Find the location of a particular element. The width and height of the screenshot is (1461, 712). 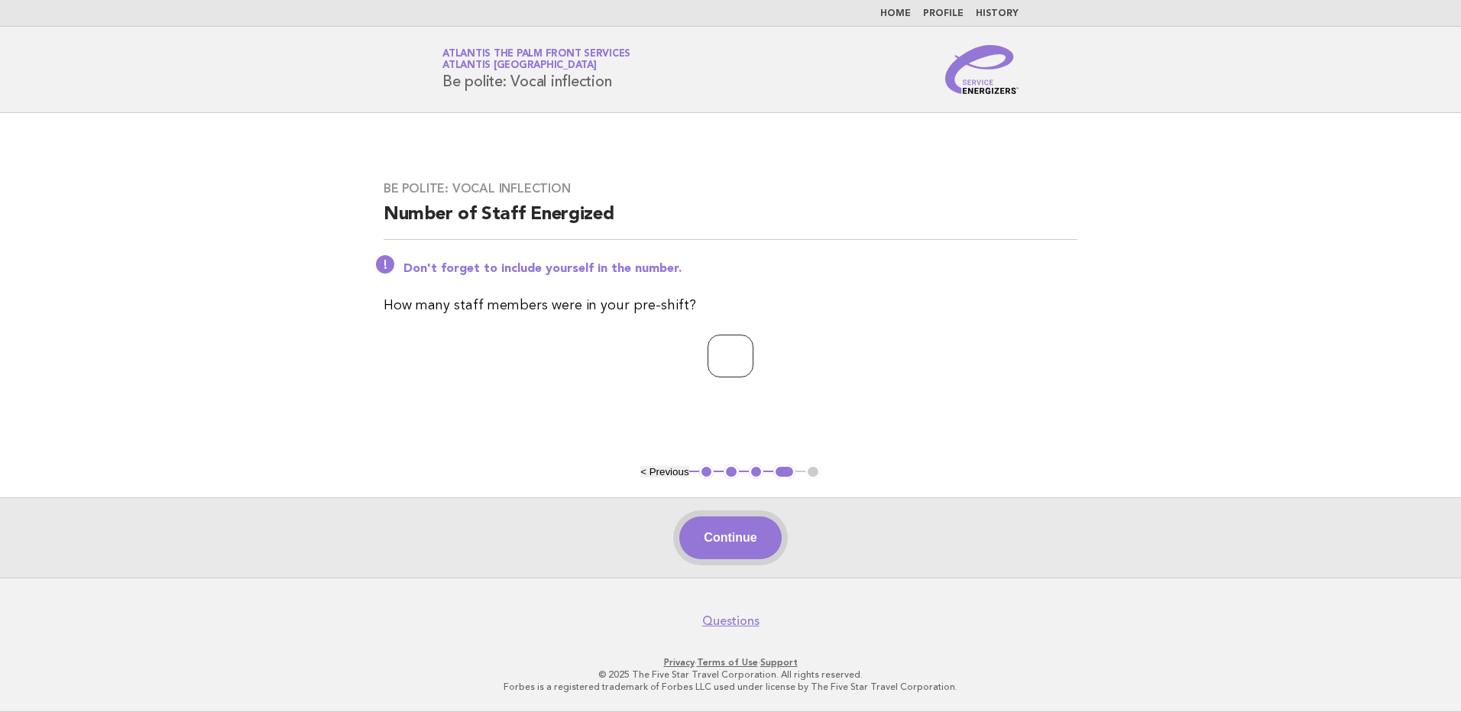

p: Don't forget to include yourself in the number. is located at coordinates (740, 269).